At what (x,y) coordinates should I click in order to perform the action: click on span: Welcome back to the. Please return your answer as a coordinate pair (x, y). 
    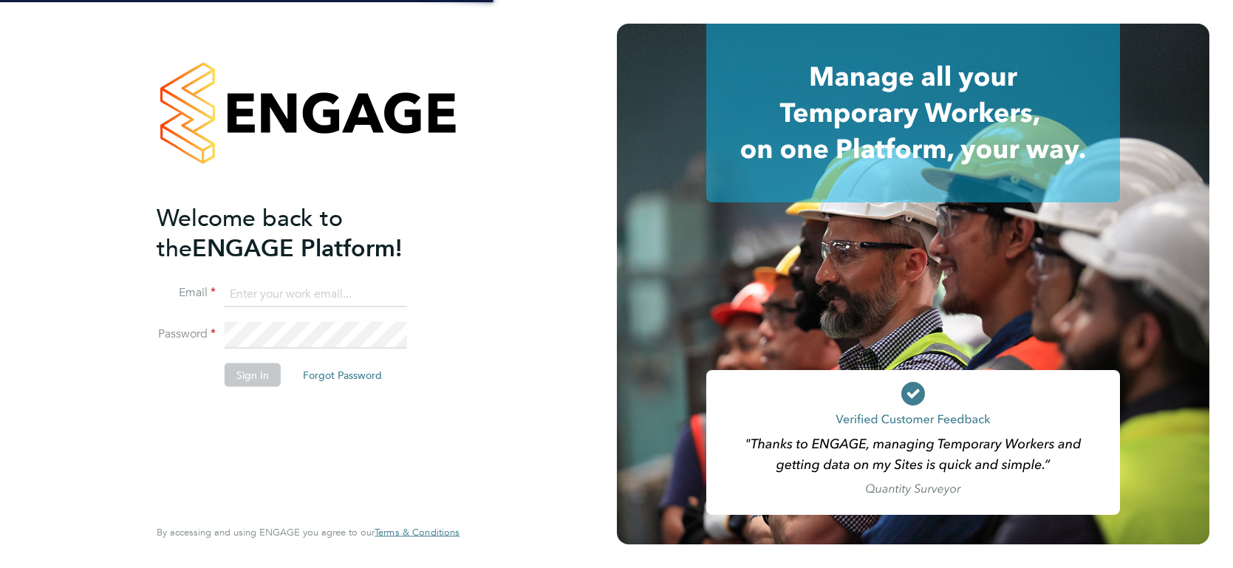
    Looking at the image, I should click on (250, 233).